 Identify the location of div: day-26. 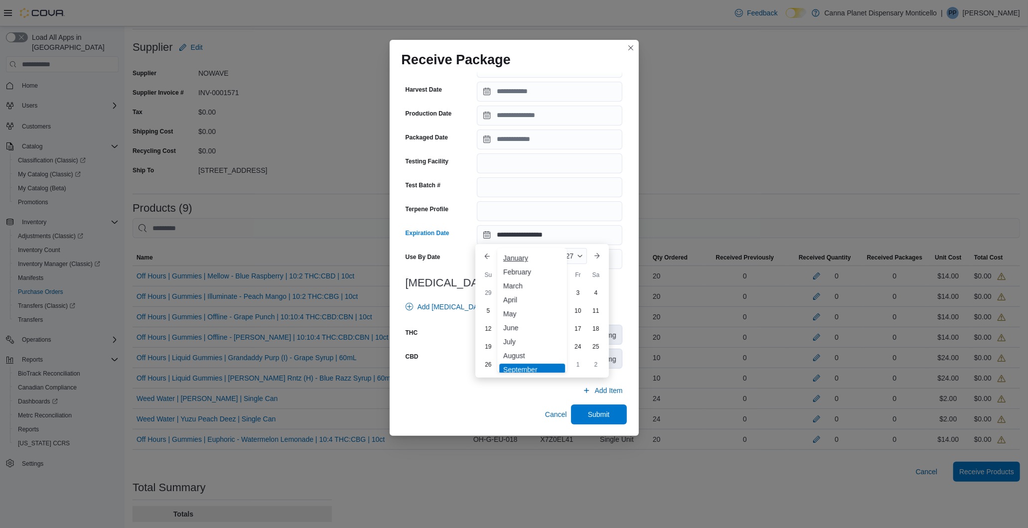
(489, 365).